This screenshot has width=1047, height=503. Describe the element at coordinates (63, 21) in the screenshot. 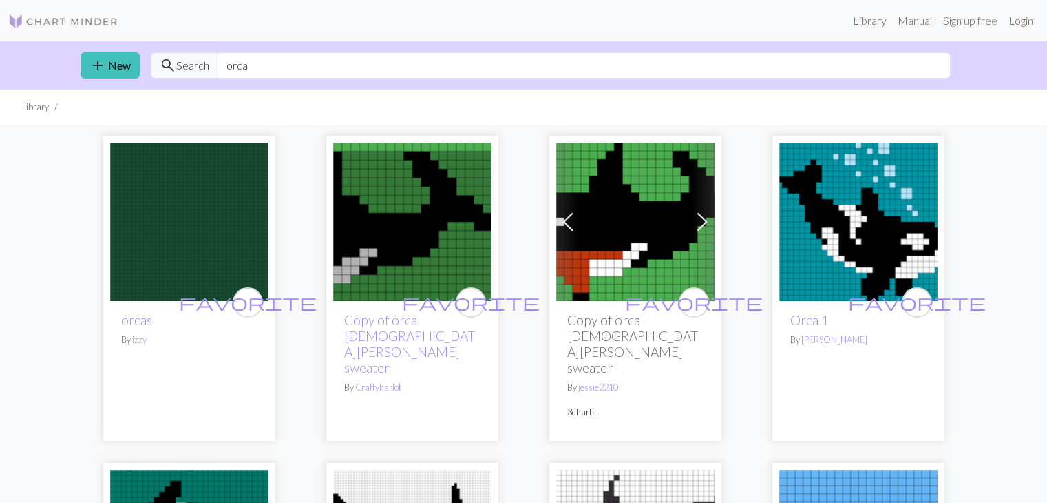

I see `img: Logo` at that location.